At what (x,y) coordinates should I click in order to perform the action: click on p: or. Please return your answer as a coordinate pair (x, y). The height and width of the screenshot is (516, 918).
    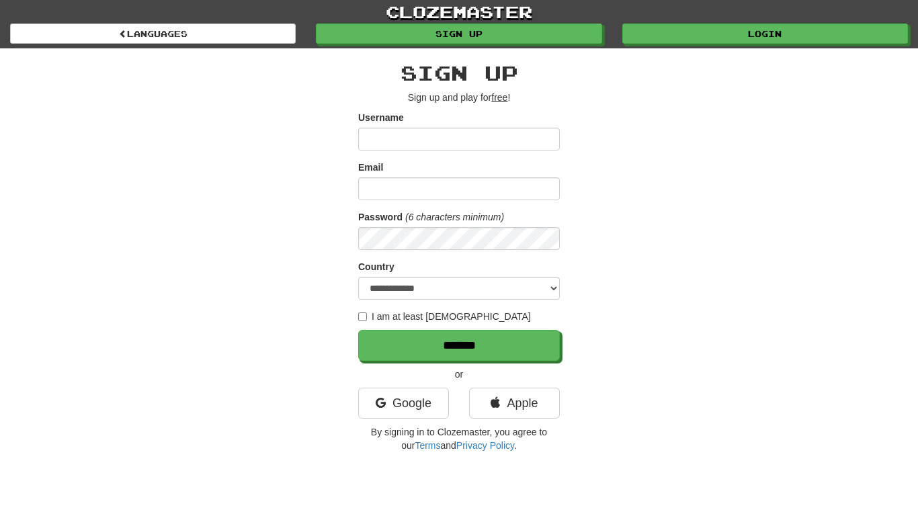
    Looking at the image, I should click on (459, 374).